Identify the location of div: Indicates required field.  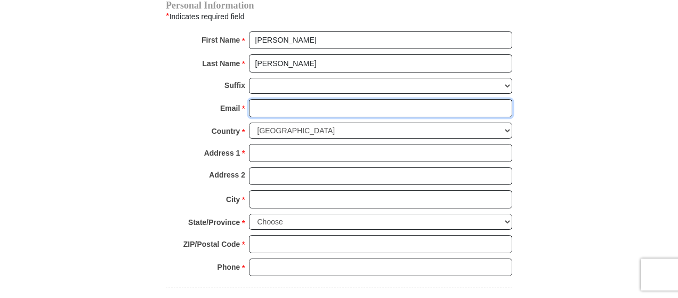
(339, 17).